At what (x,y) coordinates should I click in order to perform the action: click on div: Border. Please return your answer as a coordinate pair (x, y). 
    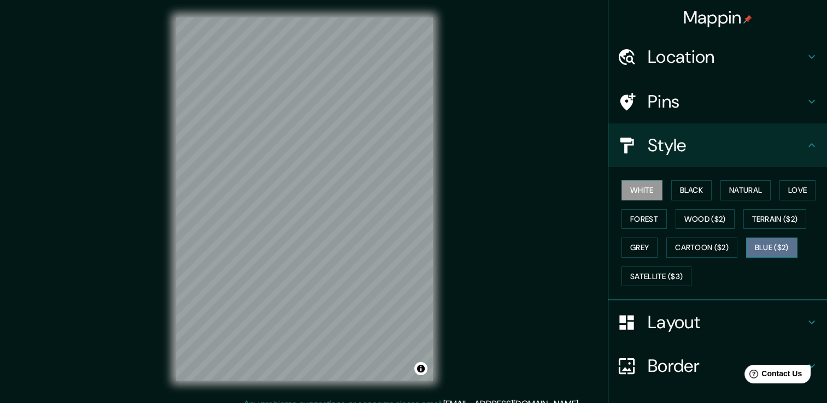
    Looking at the image, I should click on (718, 366).